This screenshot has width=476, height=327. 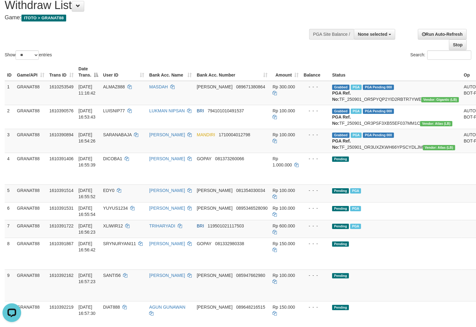 I want to click on span: 1610391867, so click(x=62, y=243).